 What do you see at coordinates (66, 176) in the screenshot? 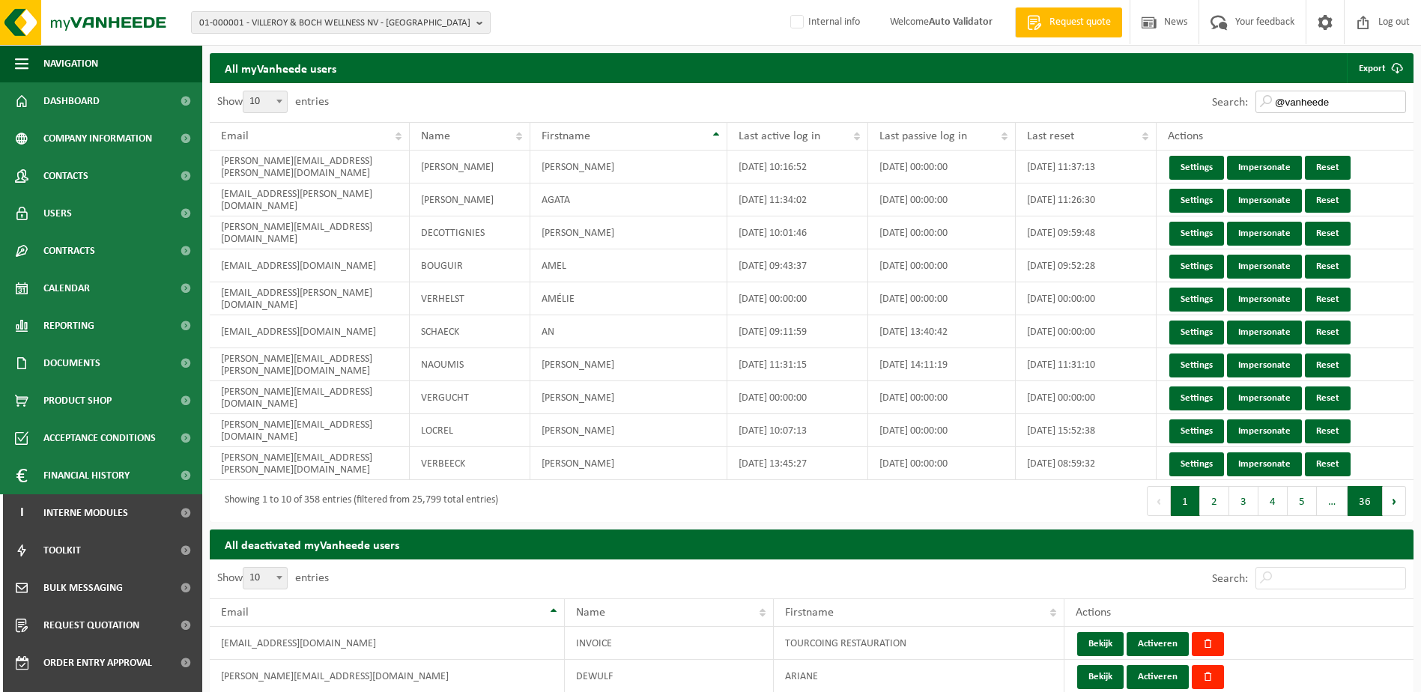
I see `span: Contacts` at bounding box center [66, 176].